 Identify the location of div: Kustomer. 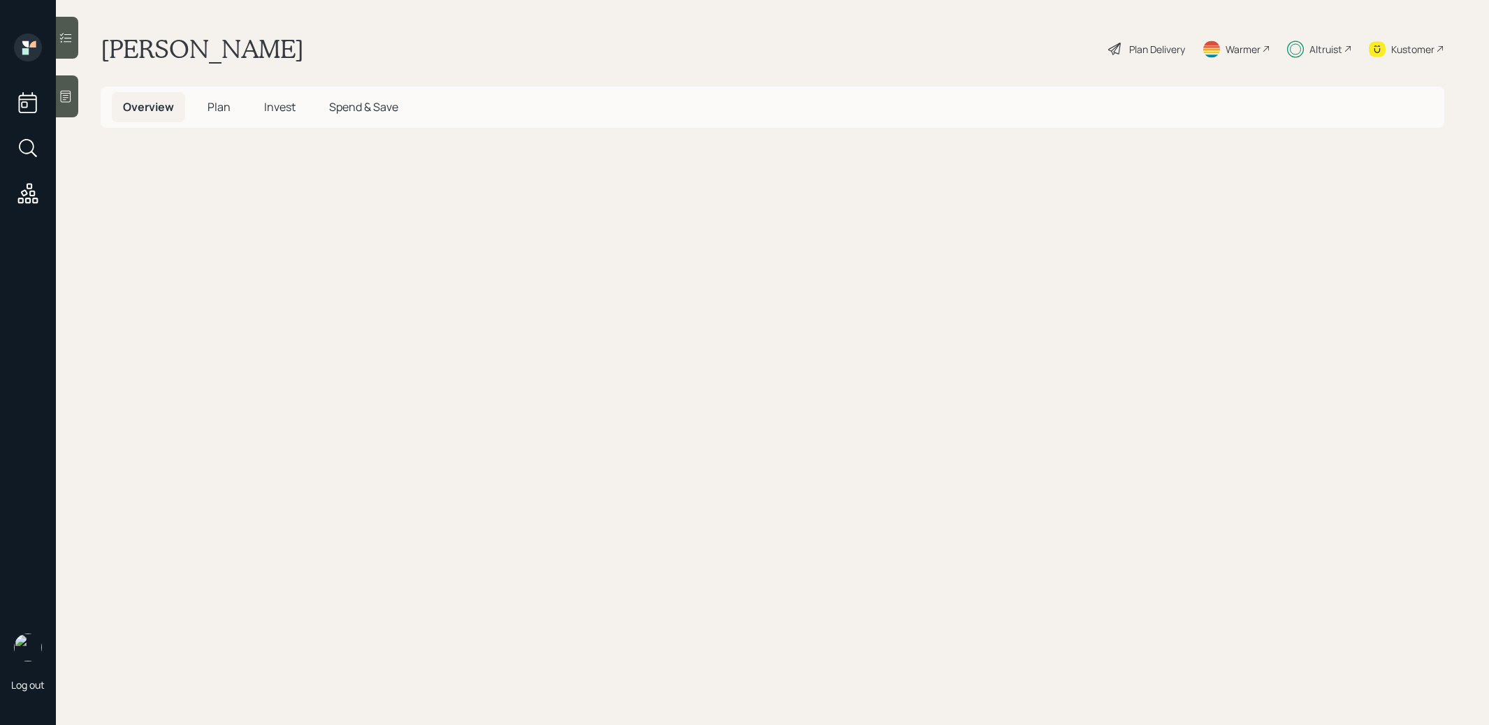
(1413, 49).